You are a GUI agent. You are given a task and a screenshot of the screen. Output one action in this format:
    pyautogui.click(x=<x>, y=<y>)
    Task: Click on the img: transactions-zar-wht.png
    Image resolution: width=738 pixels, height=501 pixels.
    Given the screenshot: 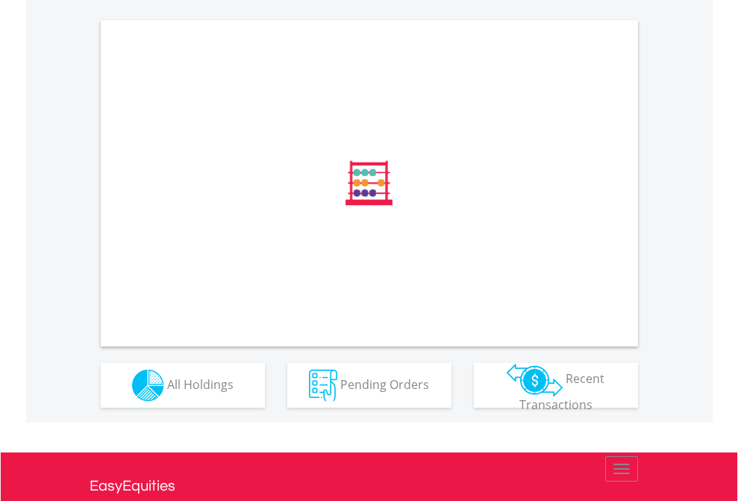 What is the action you would take?
    pyautogui.click(x=534, y=380)
    